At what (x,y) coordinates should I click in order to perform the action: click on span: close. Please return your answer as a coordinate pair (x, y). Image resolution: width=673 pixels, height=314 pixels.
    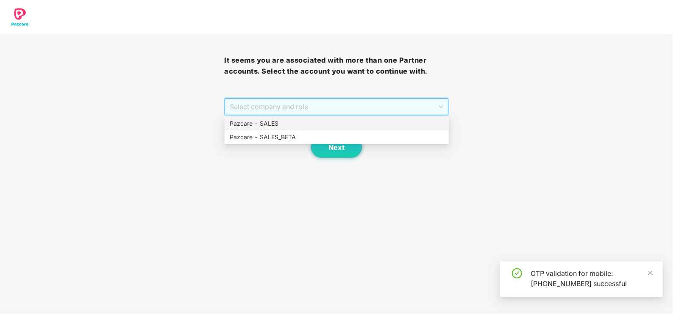
    Looking at the image, I should click on (650, 273).